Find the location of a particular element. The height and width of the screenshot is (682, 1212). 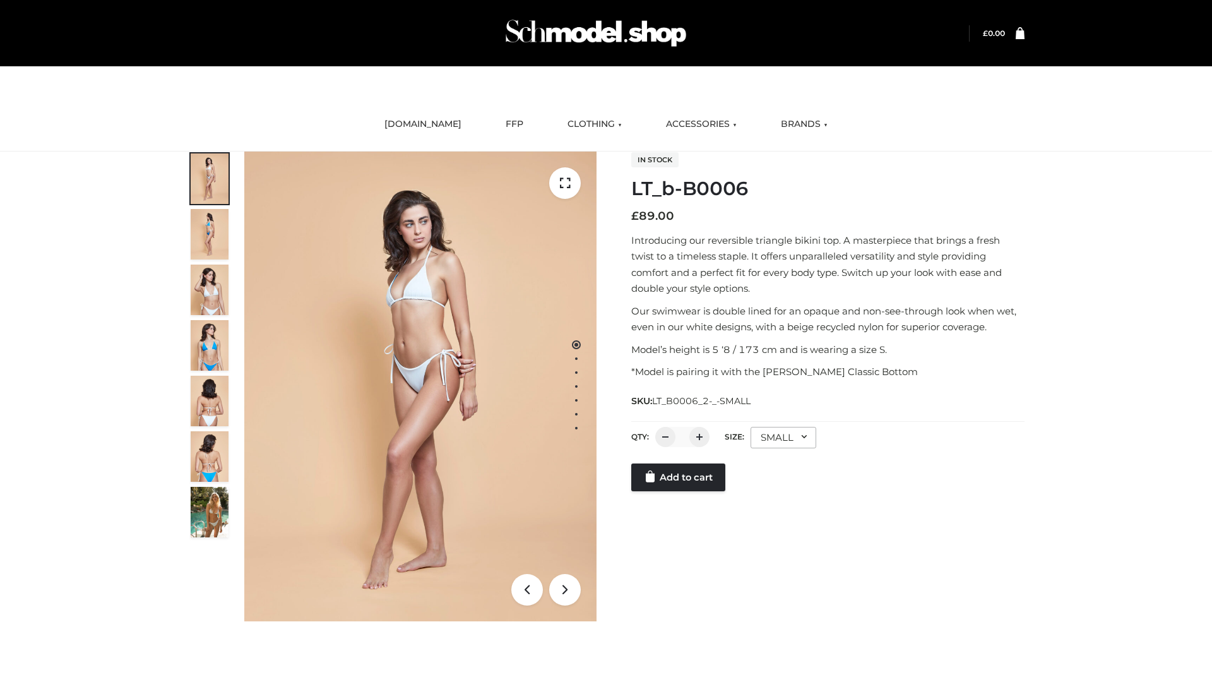

img: ArielClassicBikiniTop_CloudNine_AzureSky_OW114ECO_1 is located at coordinates (420, 386).